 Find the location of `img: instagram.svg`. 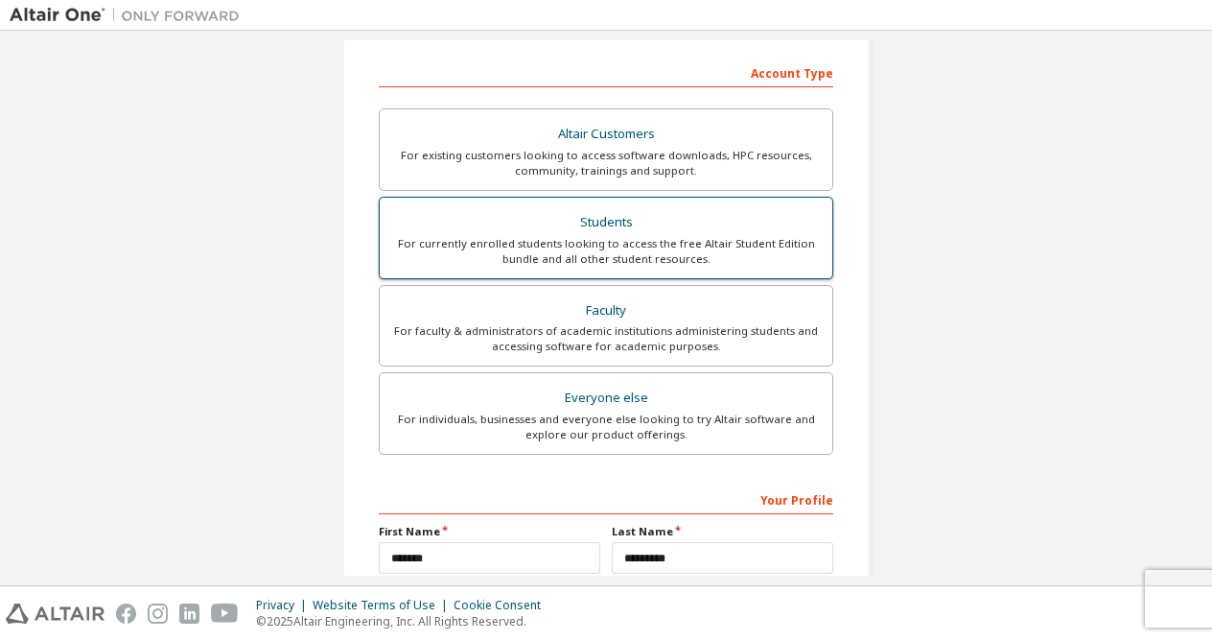

img: instagram.svg is located at coordinates (157, 613).